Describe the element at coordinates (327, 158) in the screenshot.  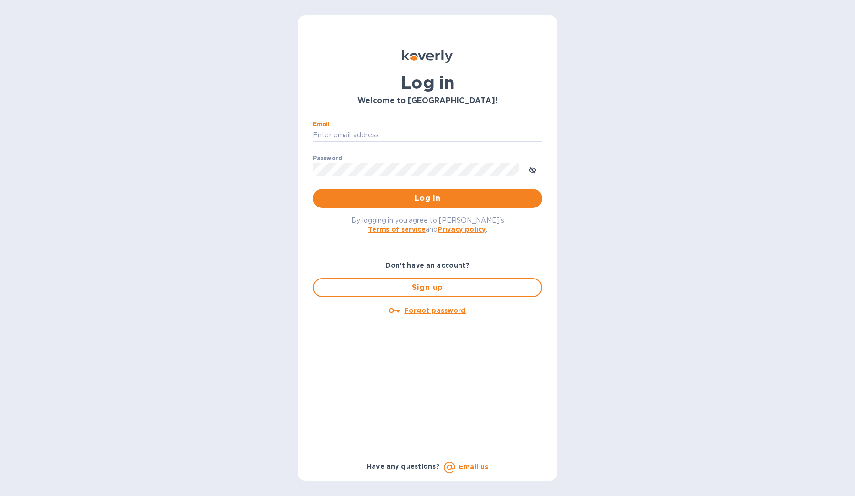
I see `label: Password` at that location.